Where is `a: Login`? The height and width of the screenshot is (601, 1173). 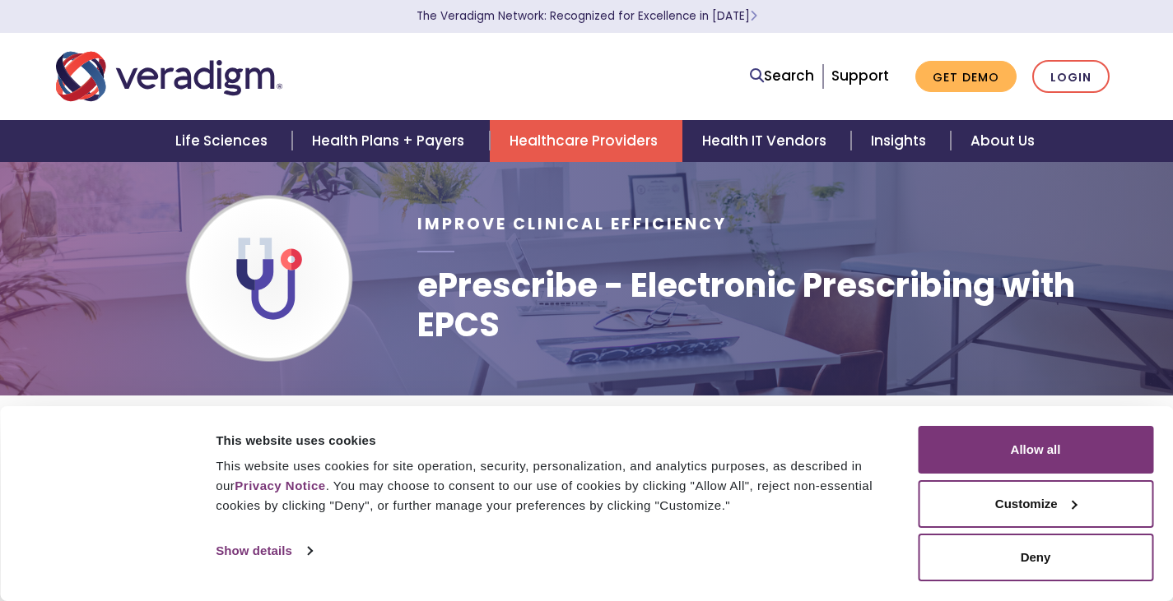
a: Login is located at coordinates (1070, 77).